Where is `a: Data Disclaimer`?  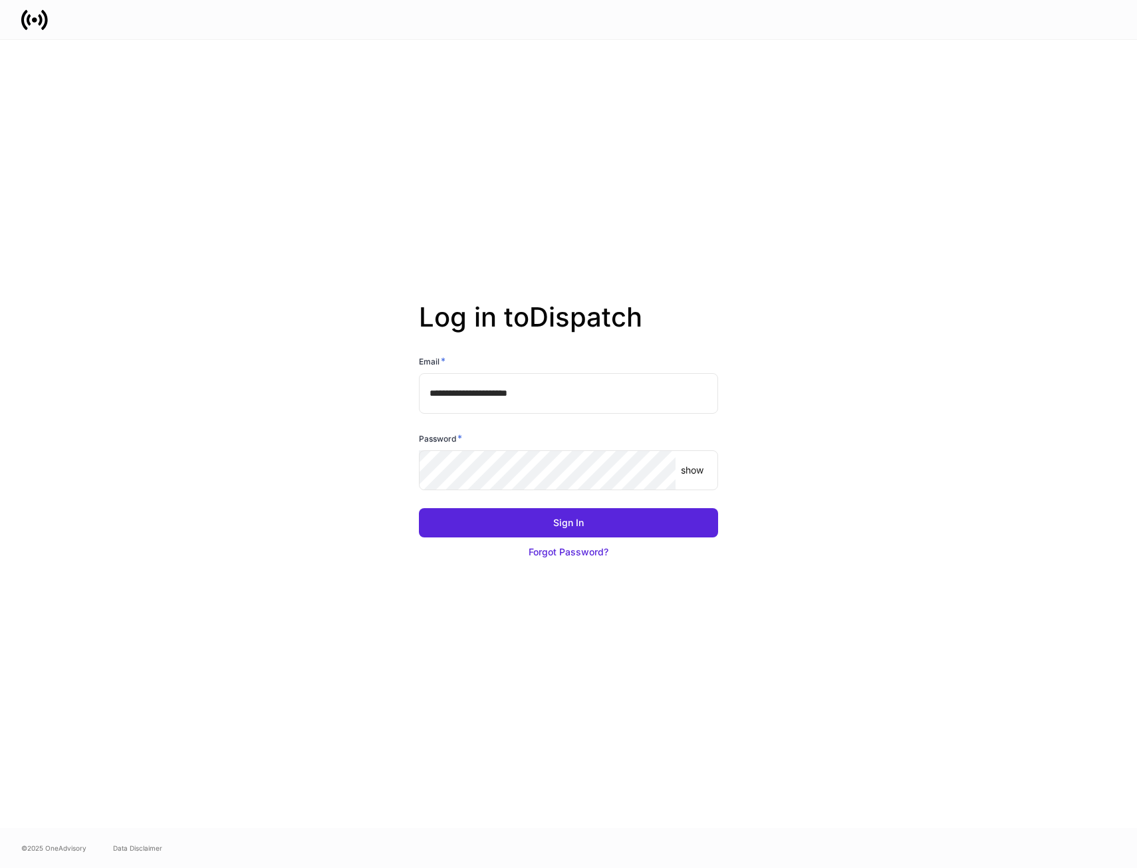
a: Data Disclaimer is located at coordinates (138, 848).